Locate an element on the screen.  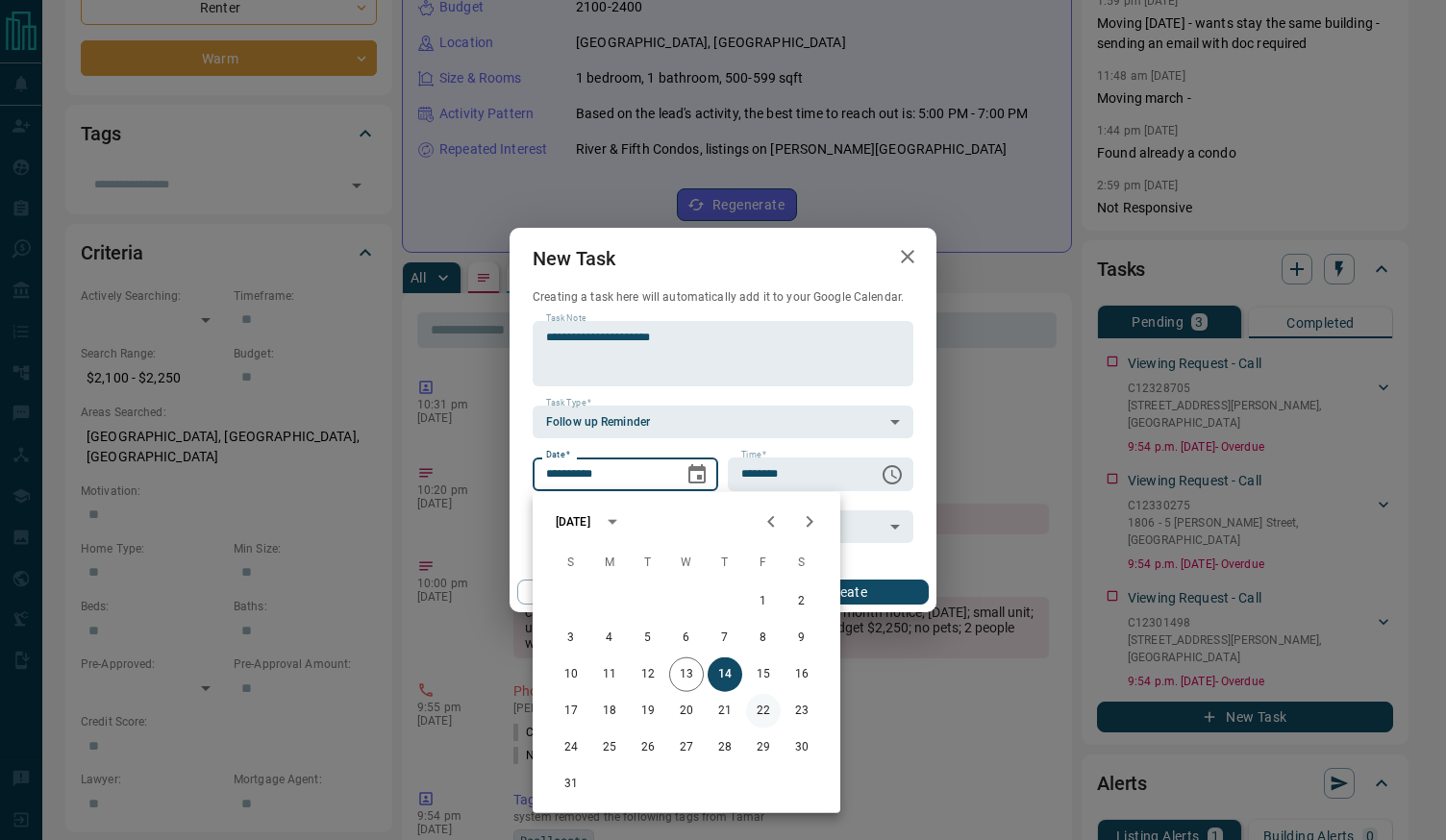
button: calendar view is open, switch to year view is located at coordinates (613, 522).